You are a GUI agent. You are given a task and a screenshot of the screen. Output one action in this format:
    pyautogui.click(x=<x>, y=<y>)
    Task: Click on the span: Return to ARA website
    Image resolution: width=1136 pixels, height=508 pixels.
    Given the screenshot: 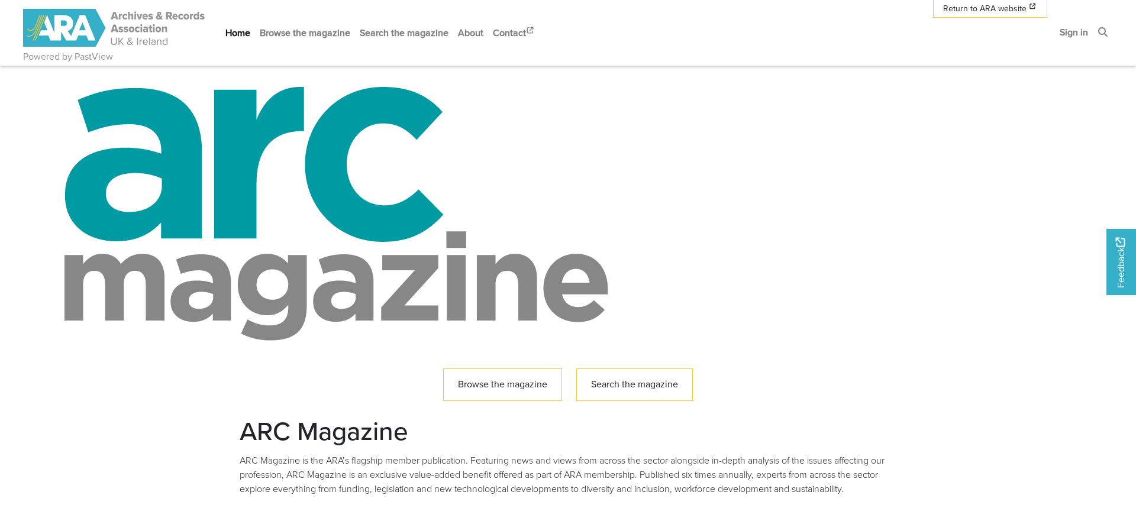 What is the action you would take?
    pyautogui.click(x=984, y=8)
    